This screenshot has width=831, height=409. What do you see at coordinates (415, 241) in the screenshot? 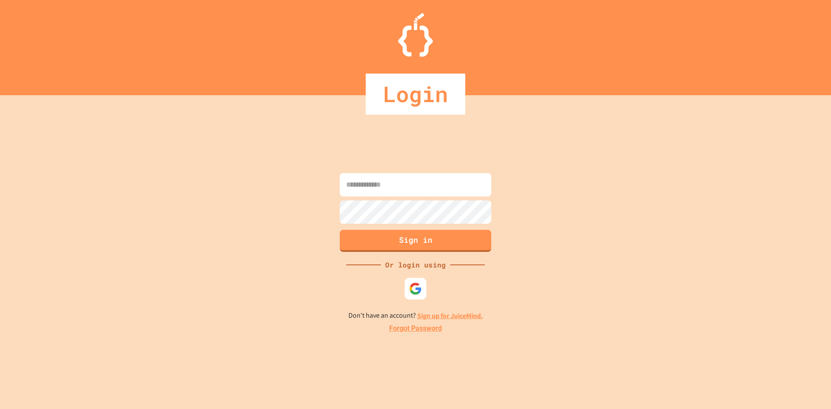
I see `button: Sign in` at bounding box center [415, 241].